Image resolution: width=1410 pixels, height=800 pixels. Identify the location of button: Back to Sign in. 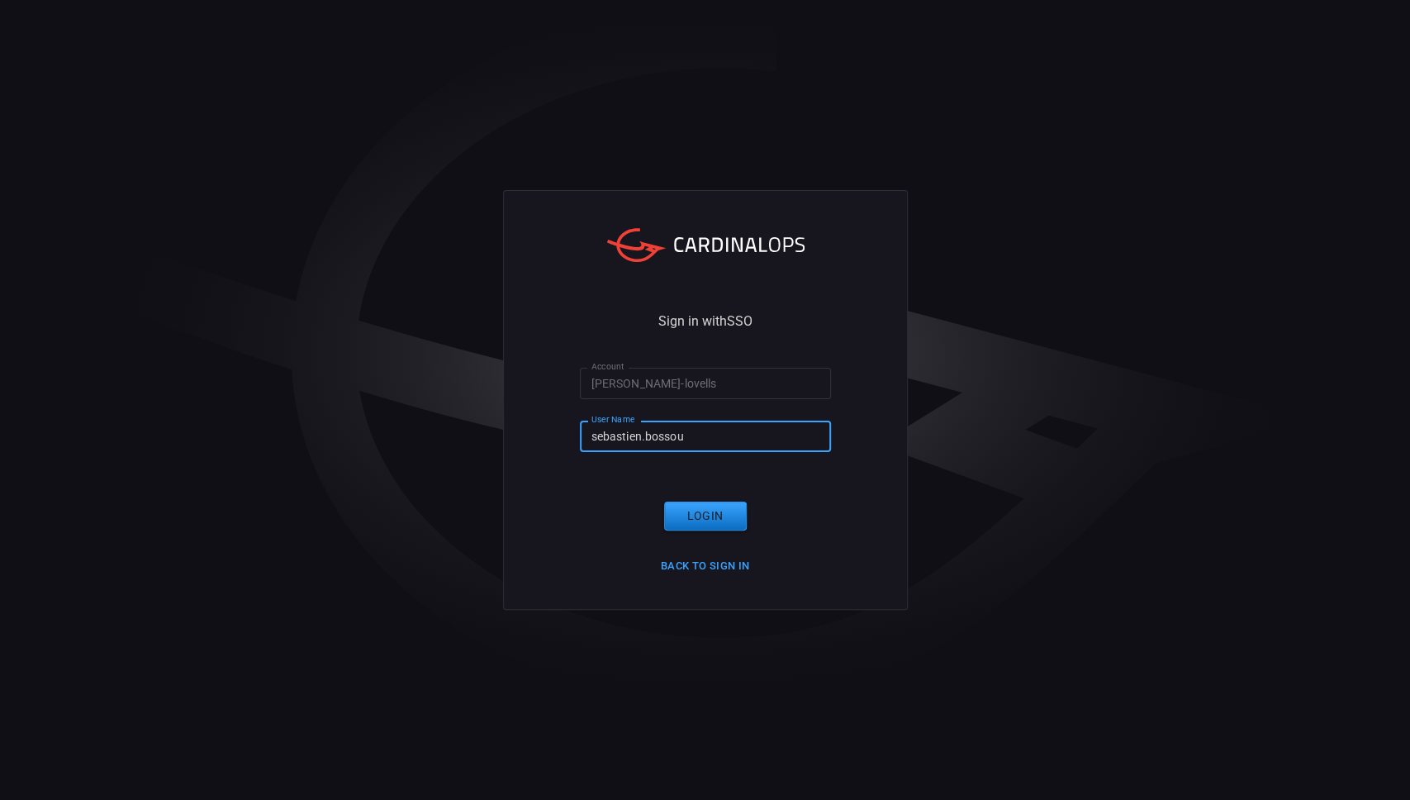
(705, 566).